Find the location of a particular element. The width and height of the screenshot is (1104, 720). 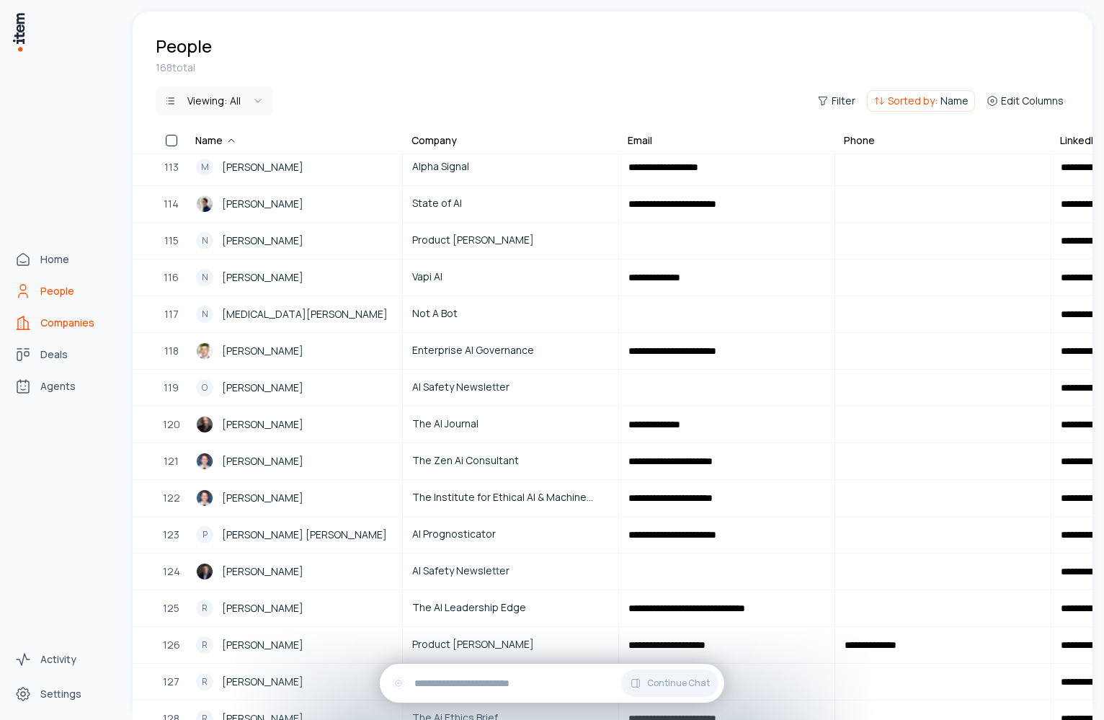

div: Continue Chat is located at coordinates (552, 683).